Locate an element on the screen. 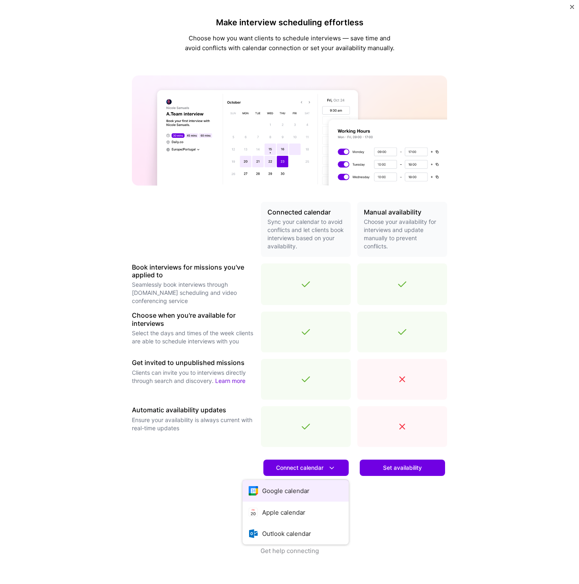 The height and width of the screenshot is (584, 579). p: Choose your availability for interviews and update manually to prevent conflicts. is located at coordinates (402, 234).